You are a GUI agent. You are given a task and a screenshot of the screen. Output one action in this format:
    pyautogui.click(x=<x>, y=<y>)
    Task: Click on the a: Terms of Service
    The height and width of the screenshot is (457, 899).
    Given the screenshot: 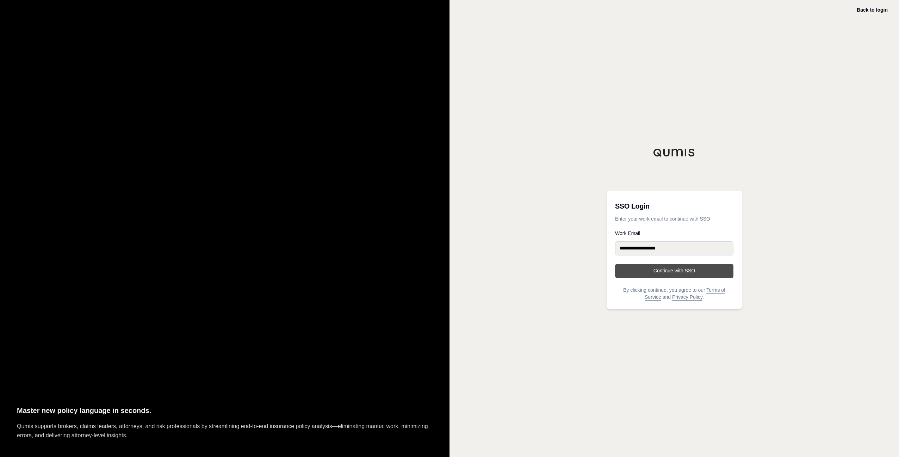 What is the action you would take?
    pyautogui.click(x=685, y=293)
    